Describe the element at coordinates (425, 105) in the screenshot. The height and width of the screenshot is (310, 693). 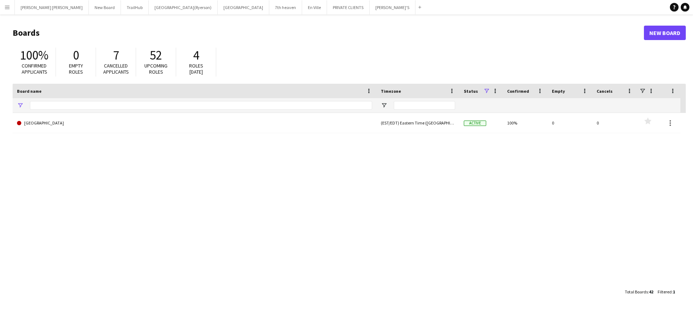
I see `input: Timezone Filter Input` at that location.